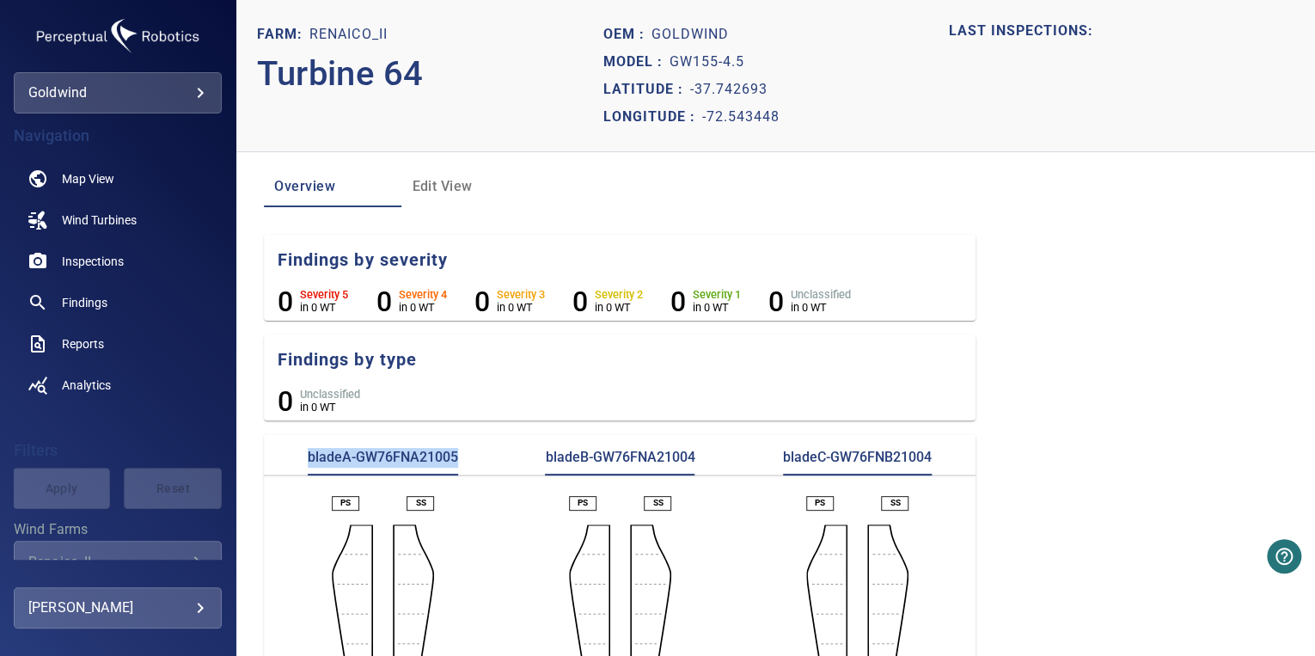 The image size is (1315, 656). Describe the element at coordinates (618, 295) in the screenshot. I see `h6: Severity 2` at that location.